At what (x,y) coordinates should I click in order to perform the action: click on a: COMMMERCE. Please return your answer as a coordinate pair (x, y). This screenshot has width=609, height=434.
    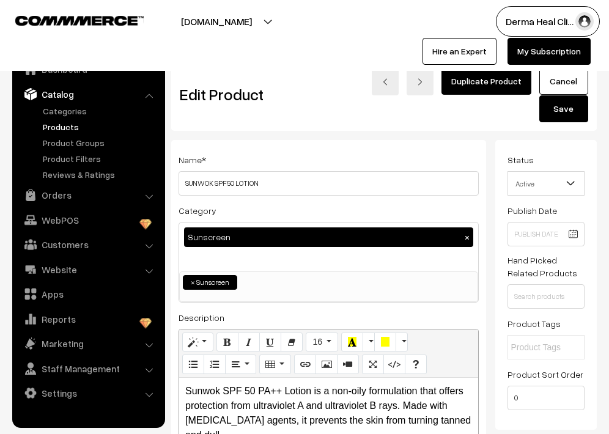
    Looking at the image, I should click on (69, 20).